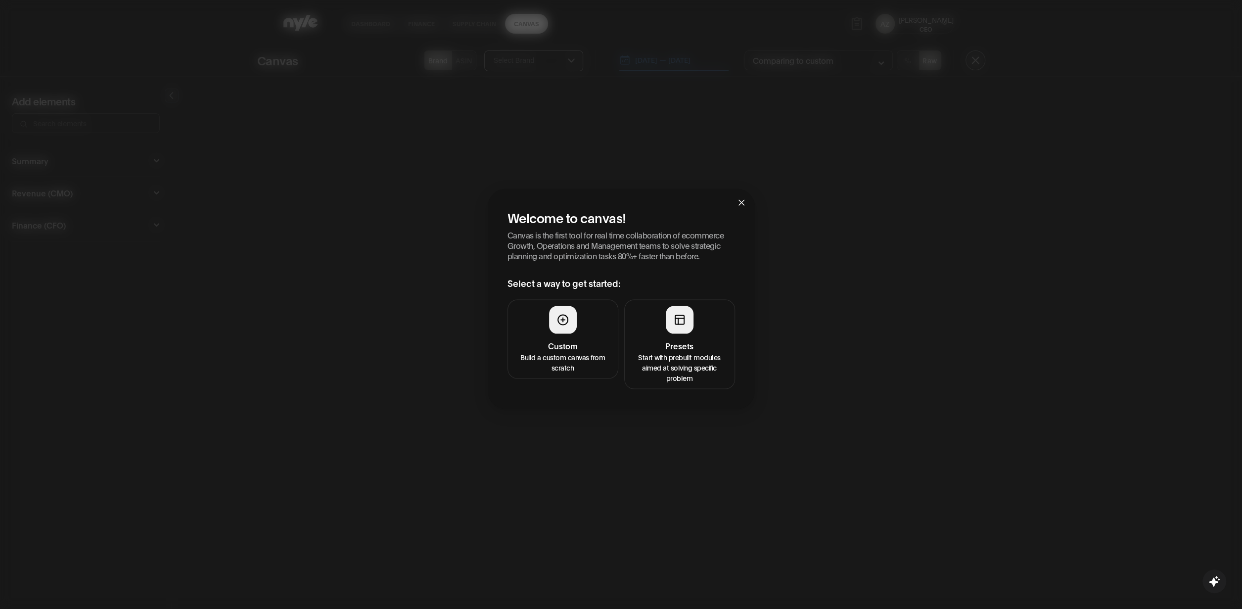  I want to click on h2: Welcome to canvas!, so click(621, 217).